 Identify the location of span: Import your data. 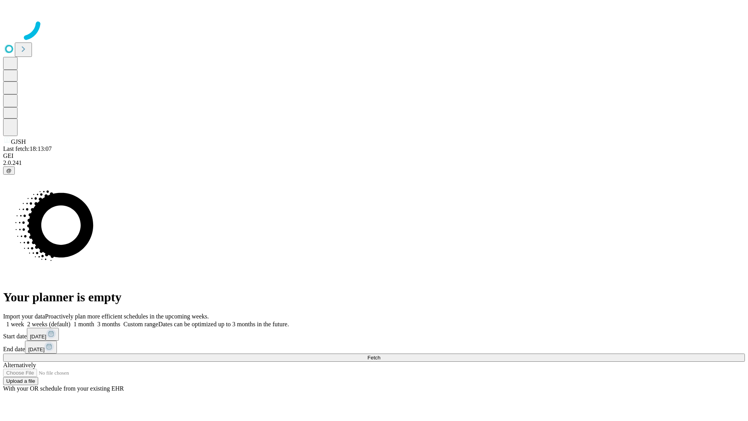
(24, 316).